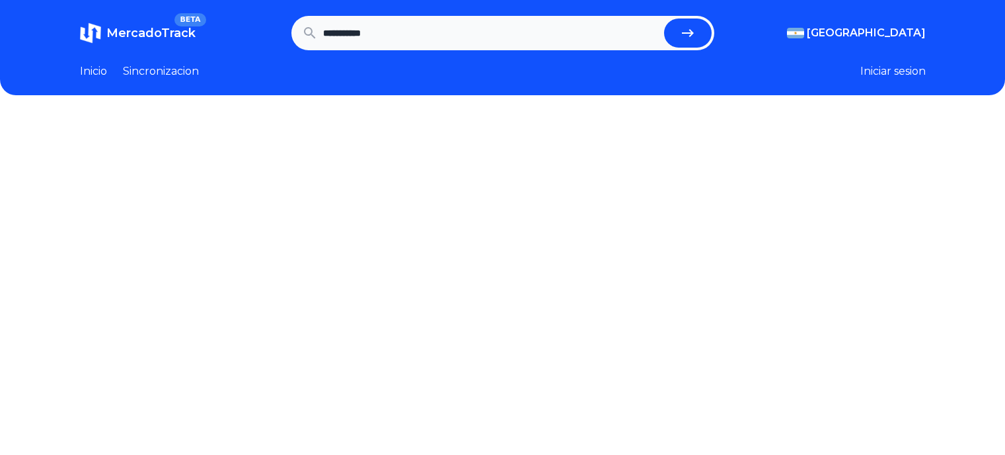  What do you see at coordinates (93, 71) in the screenshot?
I see `a: Inicio` at bounding box center [93, 71].